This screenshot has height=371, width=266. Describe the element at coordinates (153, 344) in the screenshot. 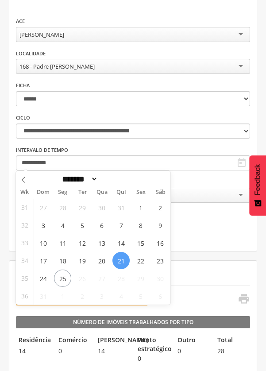

I see `legend: Ponto estratégico` at that location.